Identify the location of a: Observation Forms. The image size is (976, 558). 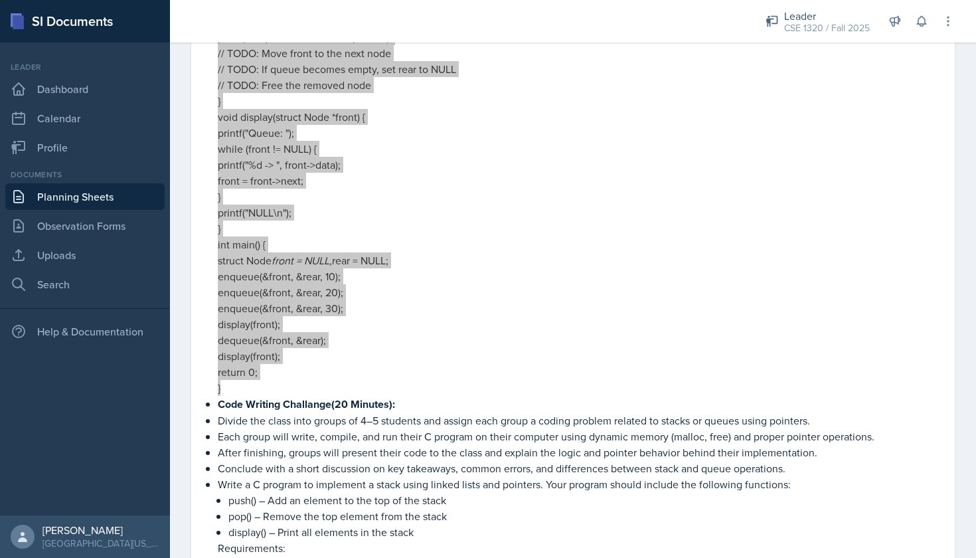
(85, 226).